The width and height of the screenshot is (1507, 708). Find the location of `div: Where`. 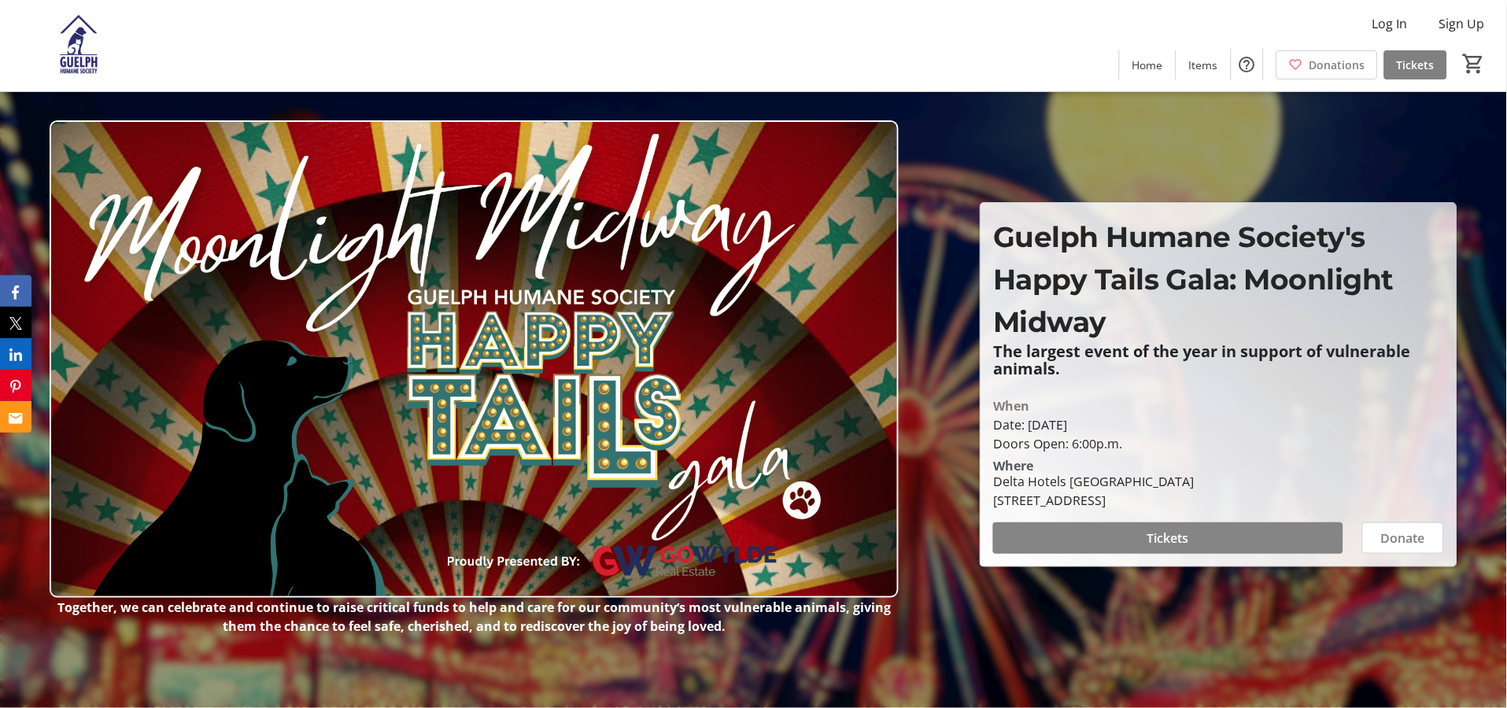

div: Where is located at coordinates (1013, 466).